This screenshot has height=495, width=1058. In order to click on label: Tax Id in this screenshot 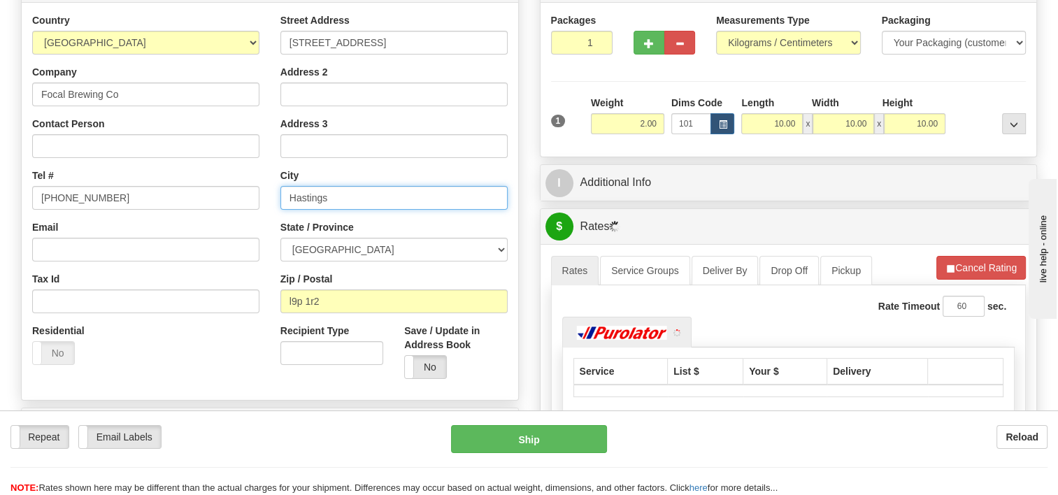, I will do `click(45, 279)`.